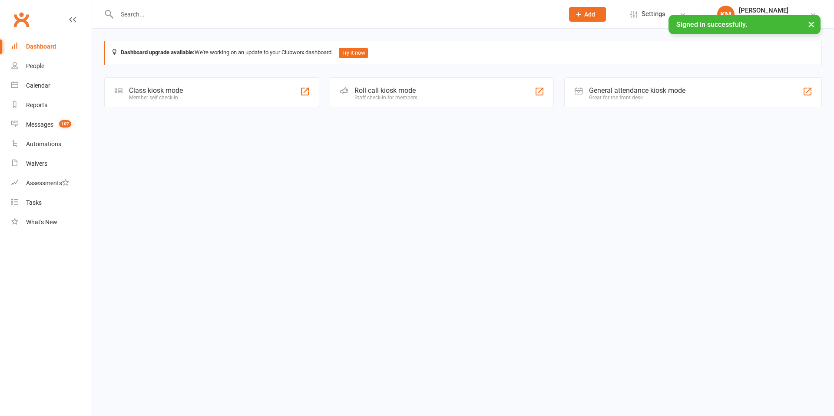  What do you see at coordinates (51, 86) in the screenshot?
I see `a: Calendar` at bounding box center [51, 86].